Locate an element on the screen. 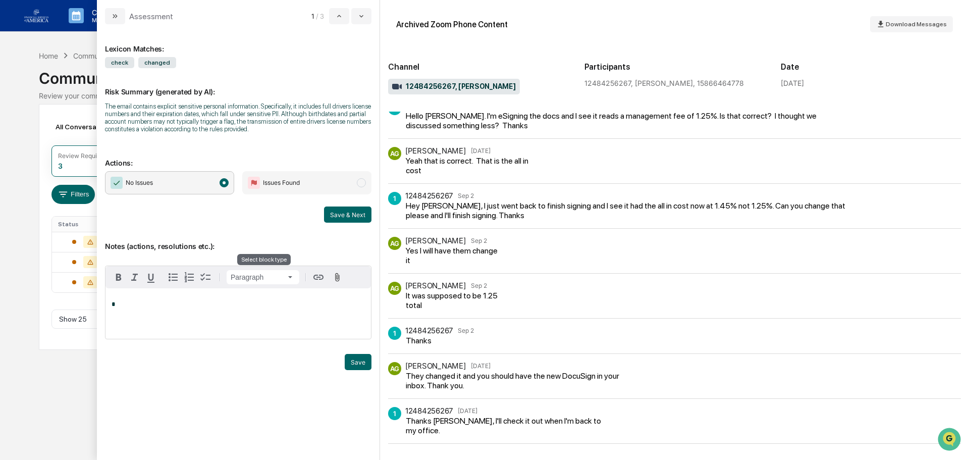 The height and width of the screenshot is (460, 969). div: Thanks is located at coordinates (440, 340).